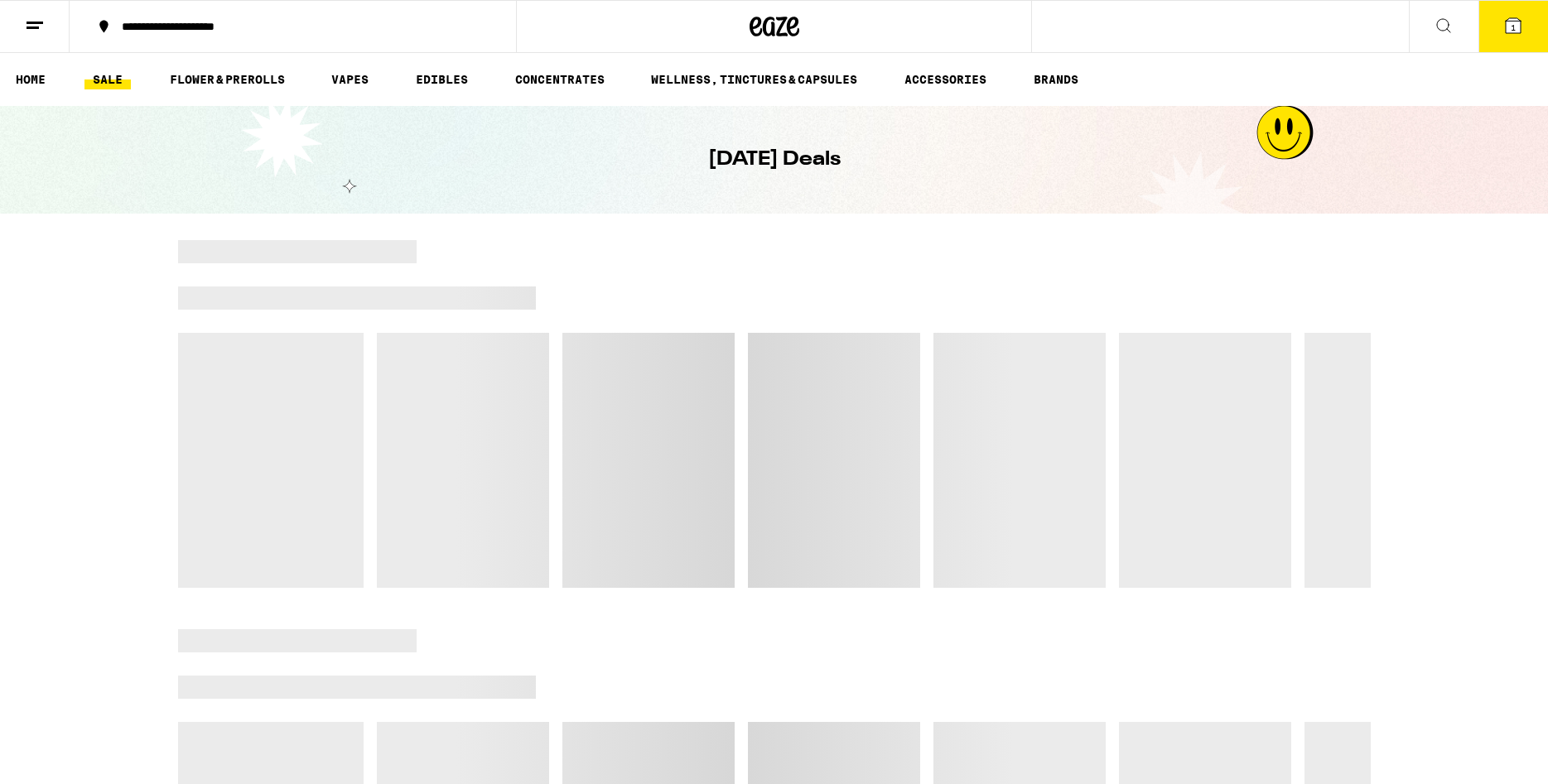  I want to click on a: ACCESSORIES, so click(945, 80).